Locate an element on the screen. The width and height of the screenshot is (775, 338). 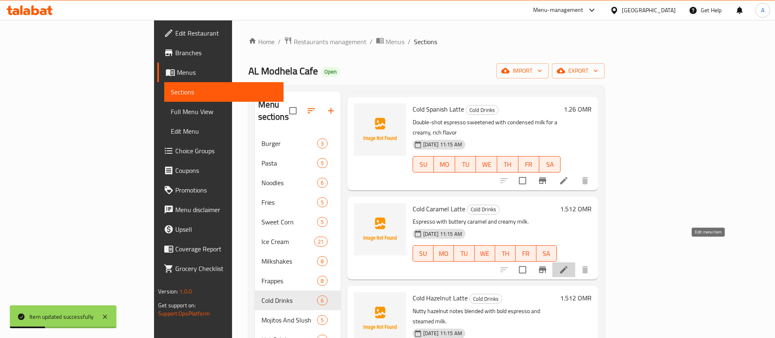
span: Grocery Checklist is located at coordinates (226, 268).